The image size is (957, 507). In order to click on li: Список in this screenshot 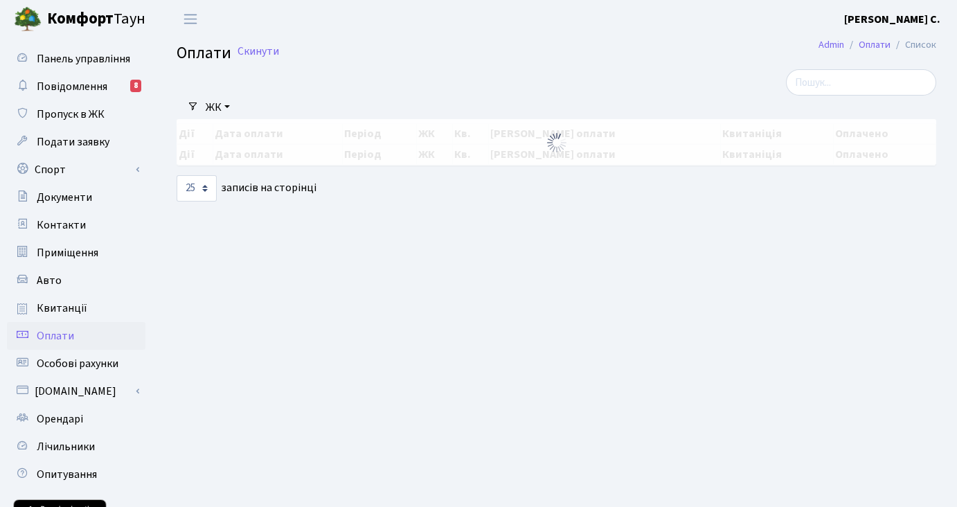, I will do `click(914, 45)`.